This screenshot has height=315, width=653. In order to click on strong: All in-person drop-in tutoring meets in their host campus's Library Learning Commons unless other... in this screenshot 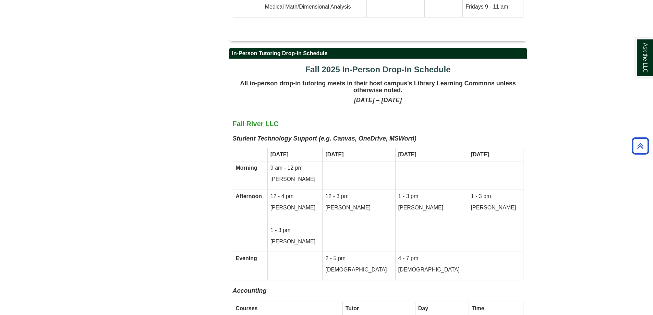, I will do `click(378, 87)`.